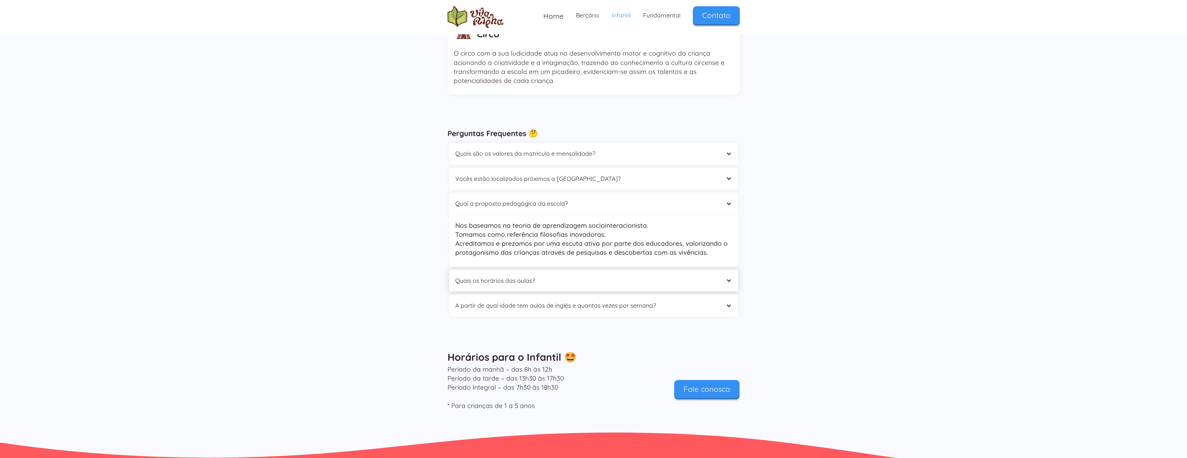 This screenshot has height=458, width=1187. Describe the element at coordinates (476, 17) in the screenshot. I see `a: home` at that location.